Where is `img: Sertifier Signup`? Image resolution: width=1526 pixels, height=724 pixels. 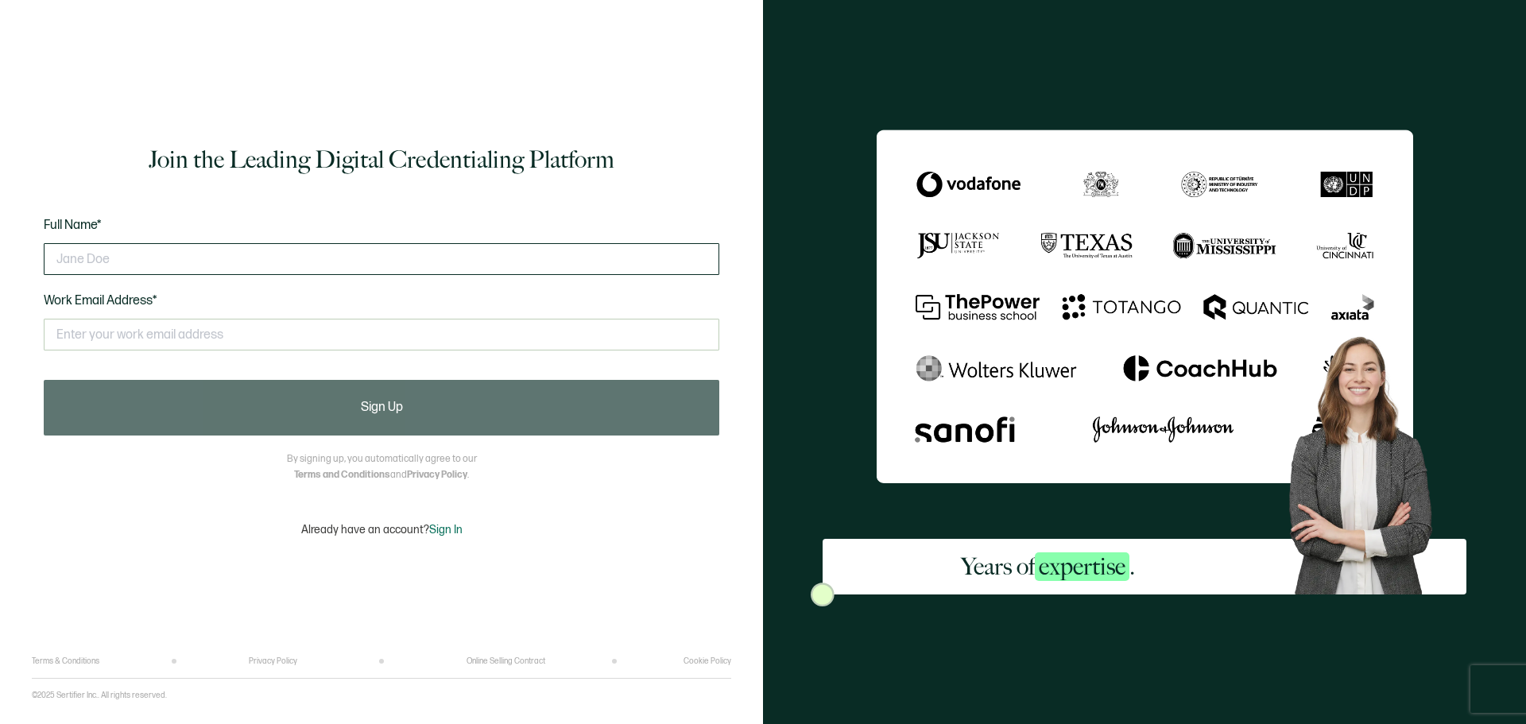 img: Sertifier Signup is located at coordinates (823, 594).